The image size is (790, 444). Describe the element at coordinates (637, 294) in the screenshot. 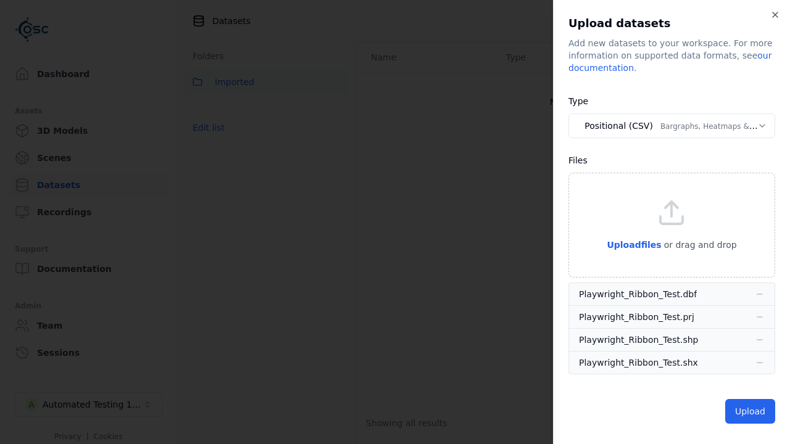

I see `div: Playwright_Ribbon_Test.dbf` at that location.